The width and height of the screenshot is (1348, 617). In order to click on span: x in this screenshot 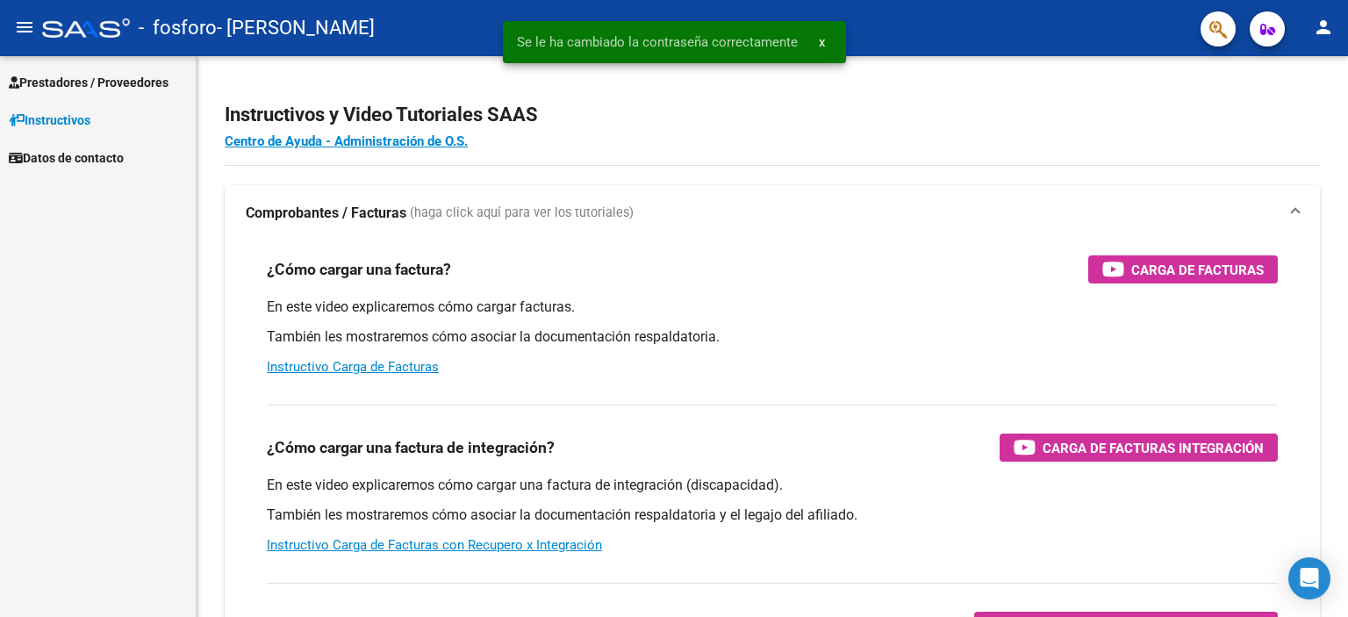, I will do `click(821, 42)`.